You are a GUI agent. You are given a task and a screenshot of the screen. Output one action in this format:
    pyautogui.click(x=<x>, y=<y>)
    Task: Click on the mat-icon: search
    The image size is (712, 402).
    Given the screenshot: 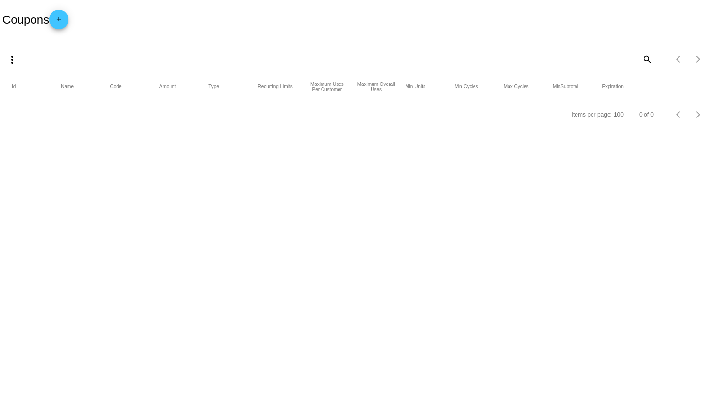 What is the action you would take?
    pyautogui.click(x=647, y=59)
    